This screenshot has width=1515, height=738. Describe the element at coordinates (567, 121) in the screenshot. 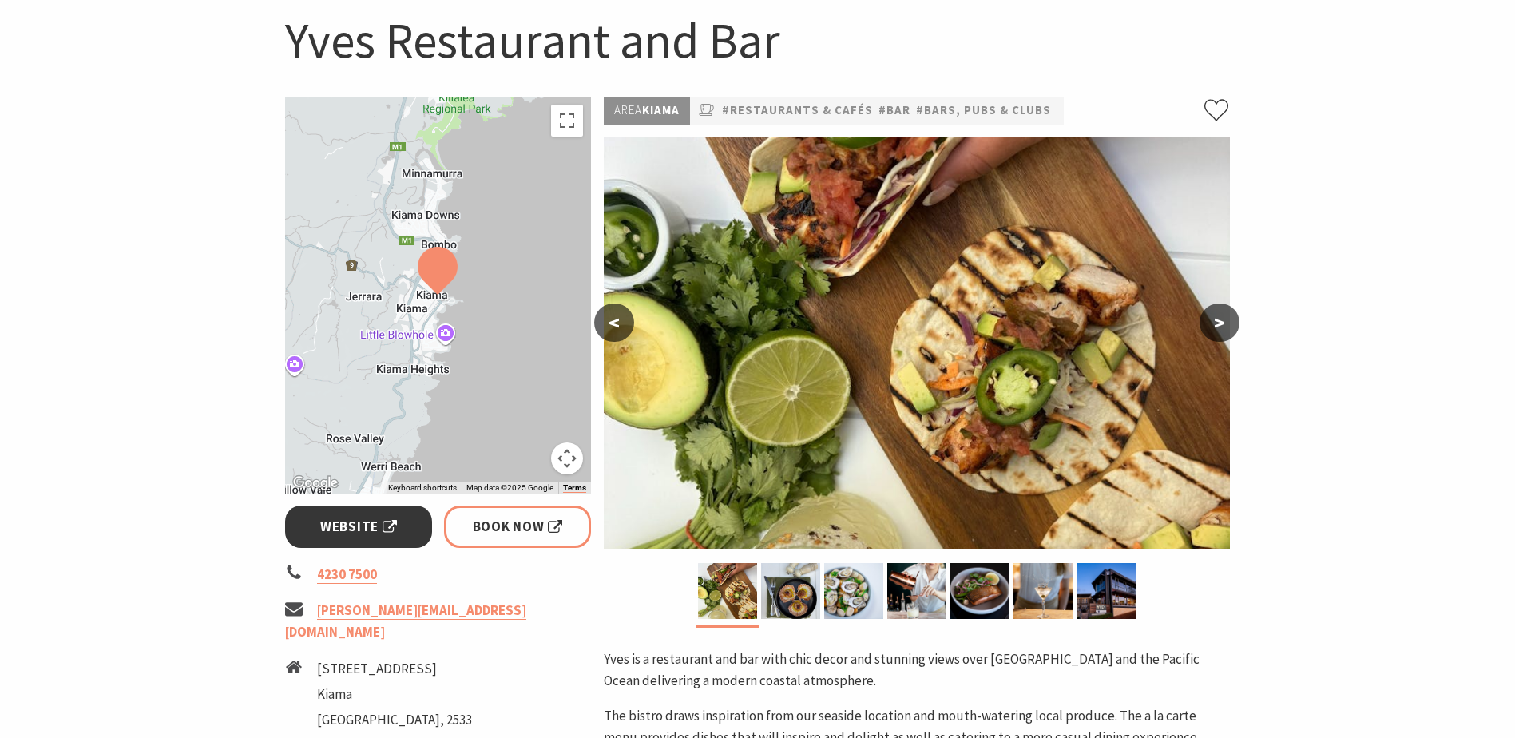

I see `button: Toggle fullscreen view` at that location.